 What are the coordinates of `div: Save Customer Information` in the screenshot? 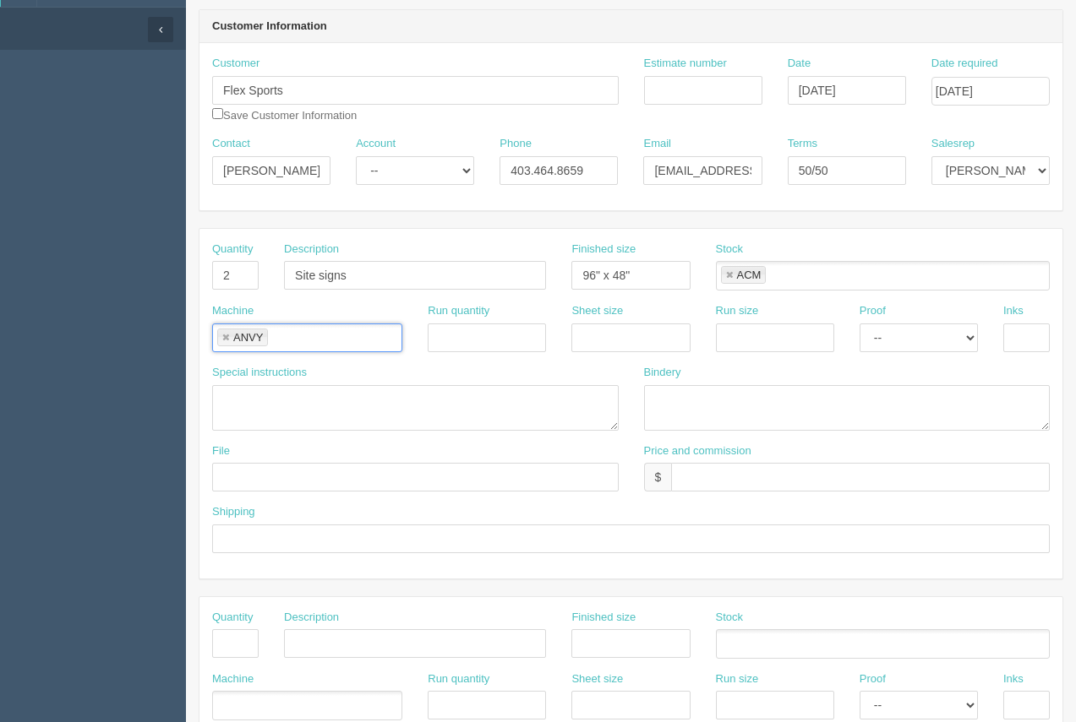 It's located at (415, 90).